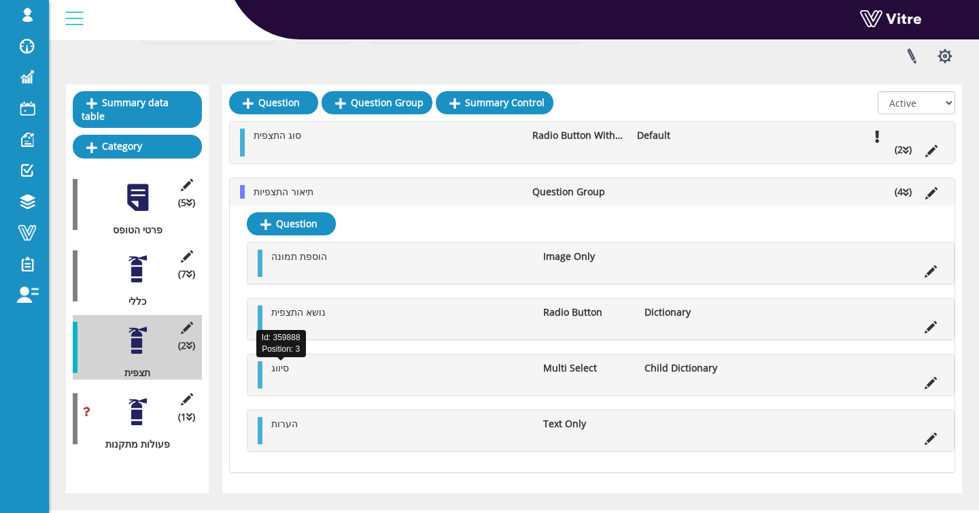 Image resolution: width=979 pixels, height=513 pixels. Describe the element at coordinates (588, 256) in the screenshot. I see `li: Image Only` at that location.